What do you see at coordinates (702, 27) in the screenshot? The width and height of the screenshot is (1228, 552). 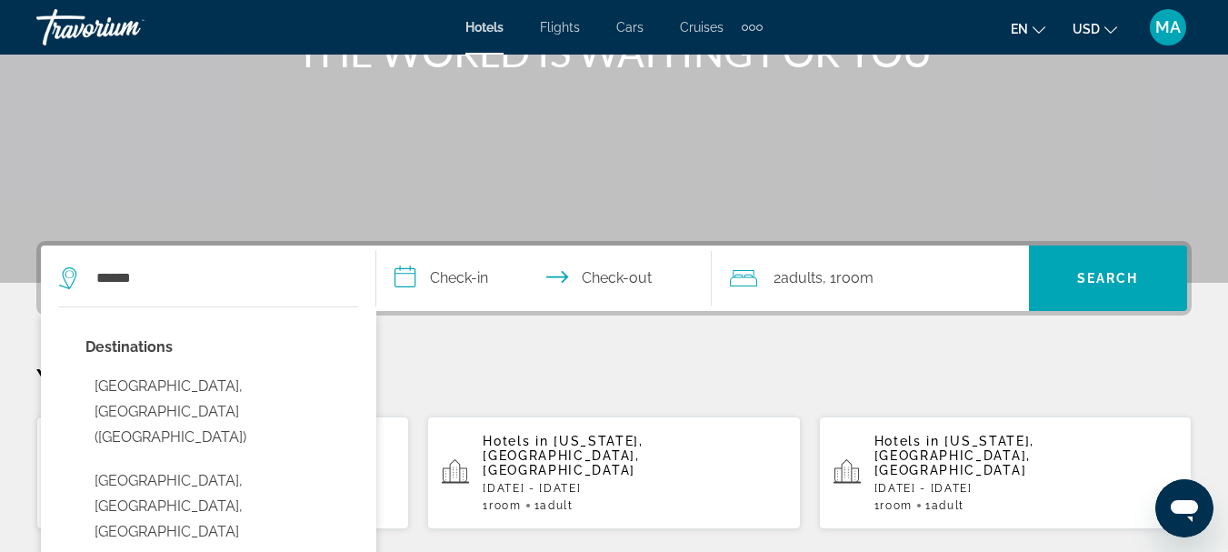 I see `a: Cruises` at bounding box center [702, 27].